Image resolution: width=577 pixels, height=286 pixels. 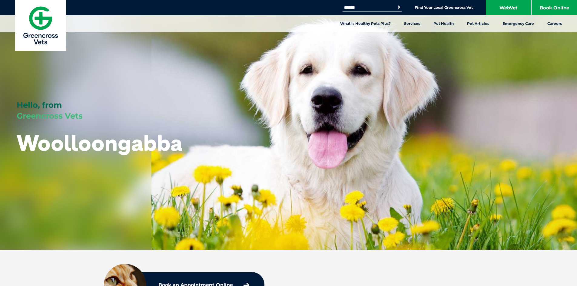 I want to click on a: Careers, so click(x=555, y=24).